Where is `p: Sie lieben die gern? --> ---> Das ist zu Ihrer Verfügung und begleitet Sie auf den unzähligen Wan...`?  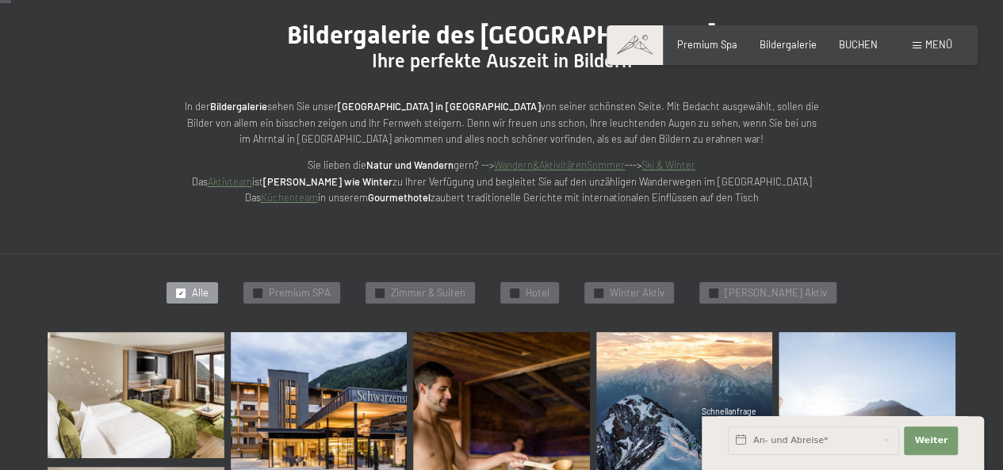 p: Sie lieben die gern? --> ---> Das ist zu Ihrer Verfügung und begleitet Sie auf den unzähligen Wan... is located at coordinates (502, 181).